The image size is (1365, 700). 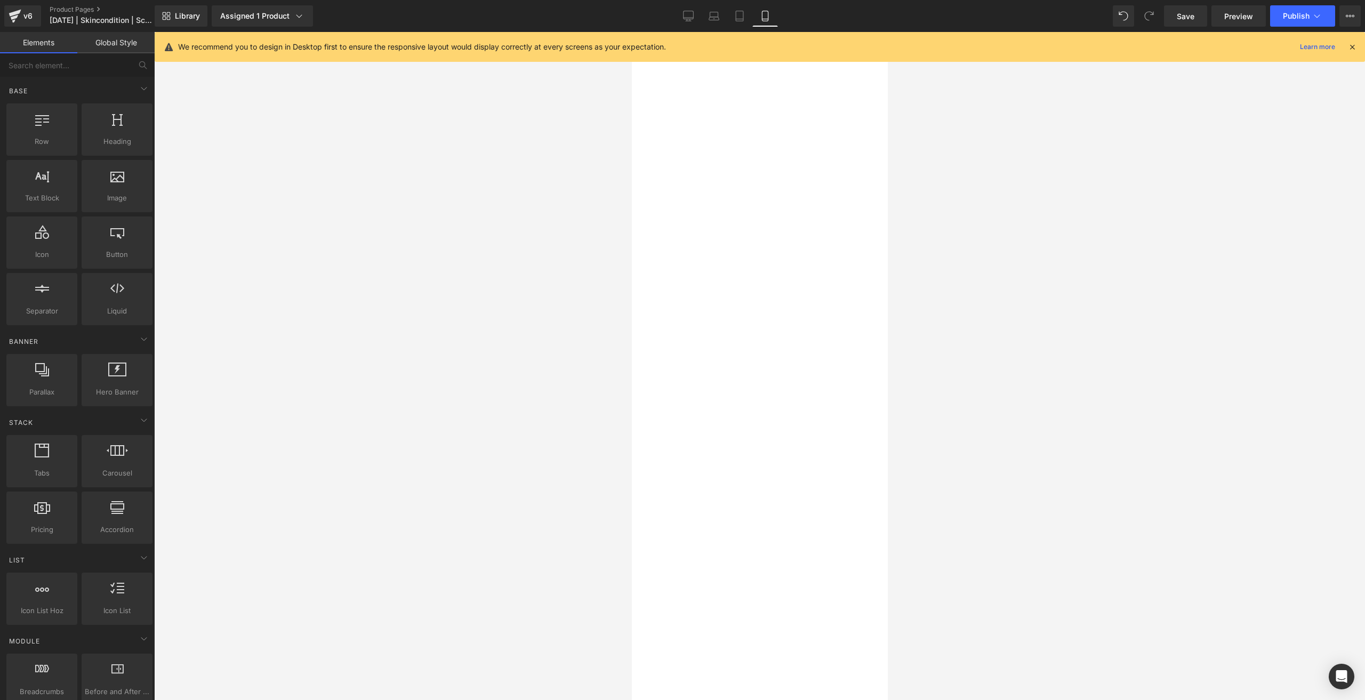 I want to click on div: Assigned 1 Product, so click(x=262, y=16).